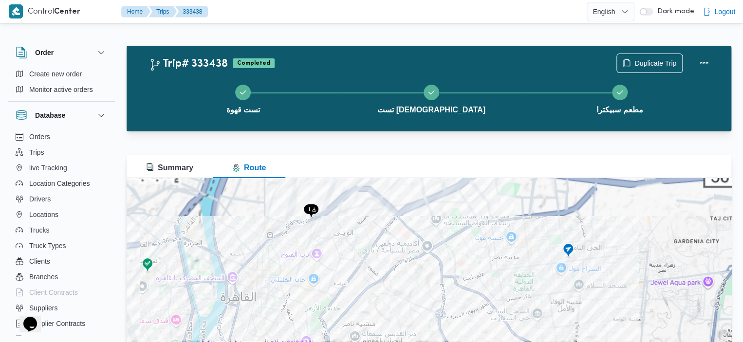  I want to click on button: Locations, so click(61, 215).